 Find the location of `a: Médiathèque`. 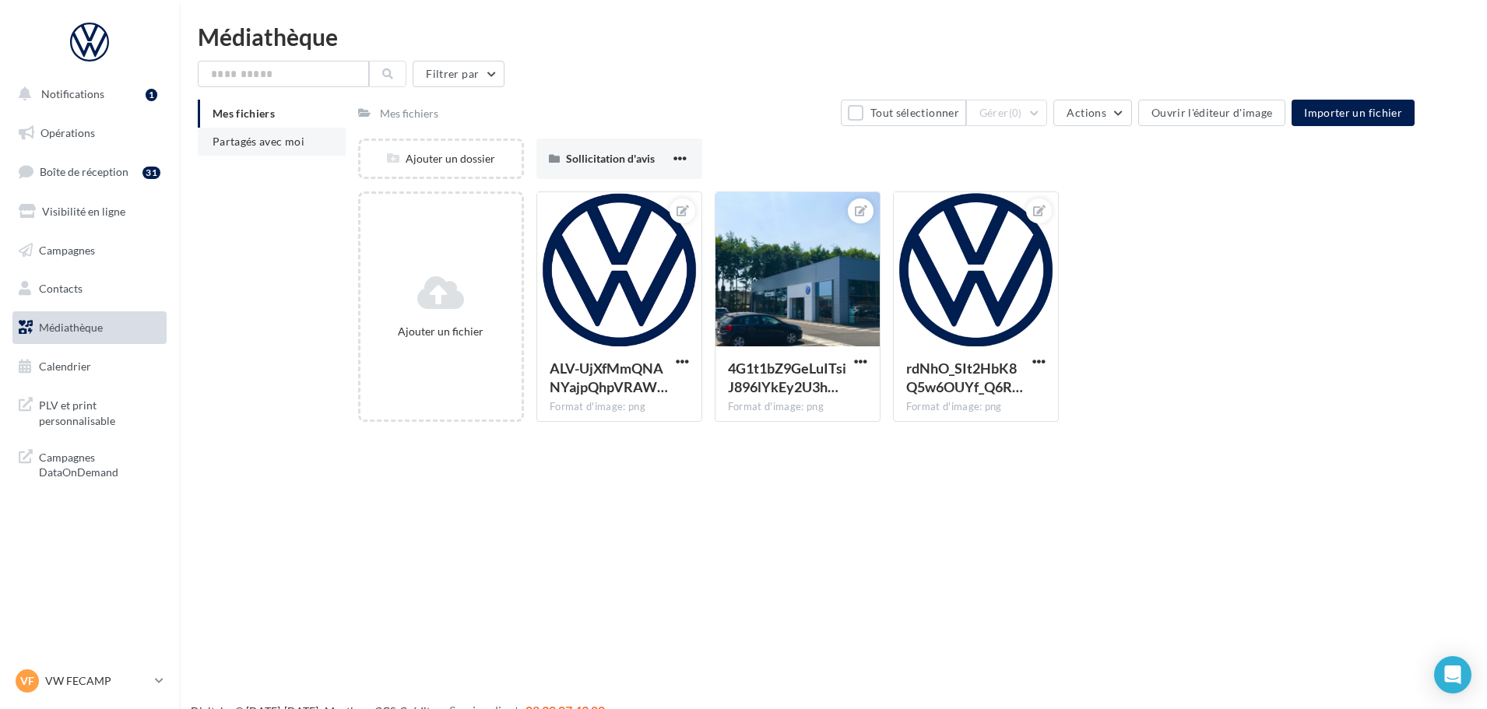

a: Médiathèque is located at coordinates (90, 328).